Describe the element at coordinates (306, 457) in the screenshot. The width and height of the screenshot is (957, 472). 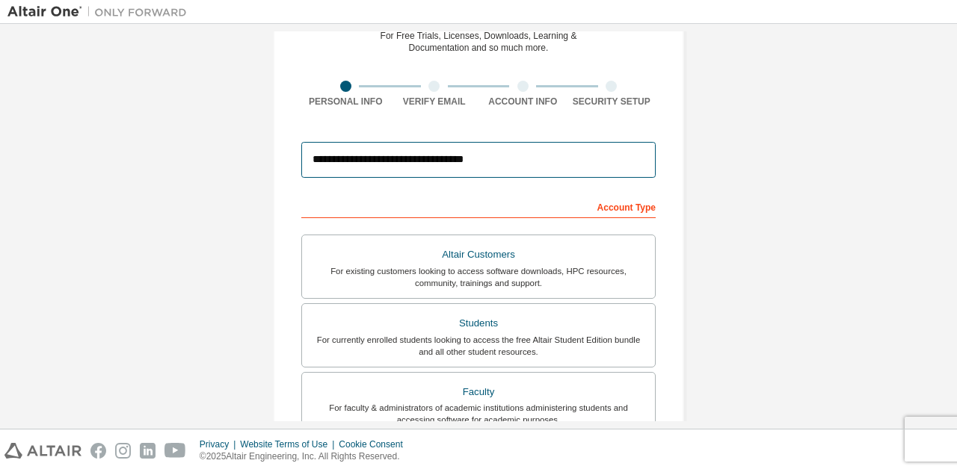
I see `p: © 2025 Altair Engineering, Inc. All Rights Reserved.` at that location.